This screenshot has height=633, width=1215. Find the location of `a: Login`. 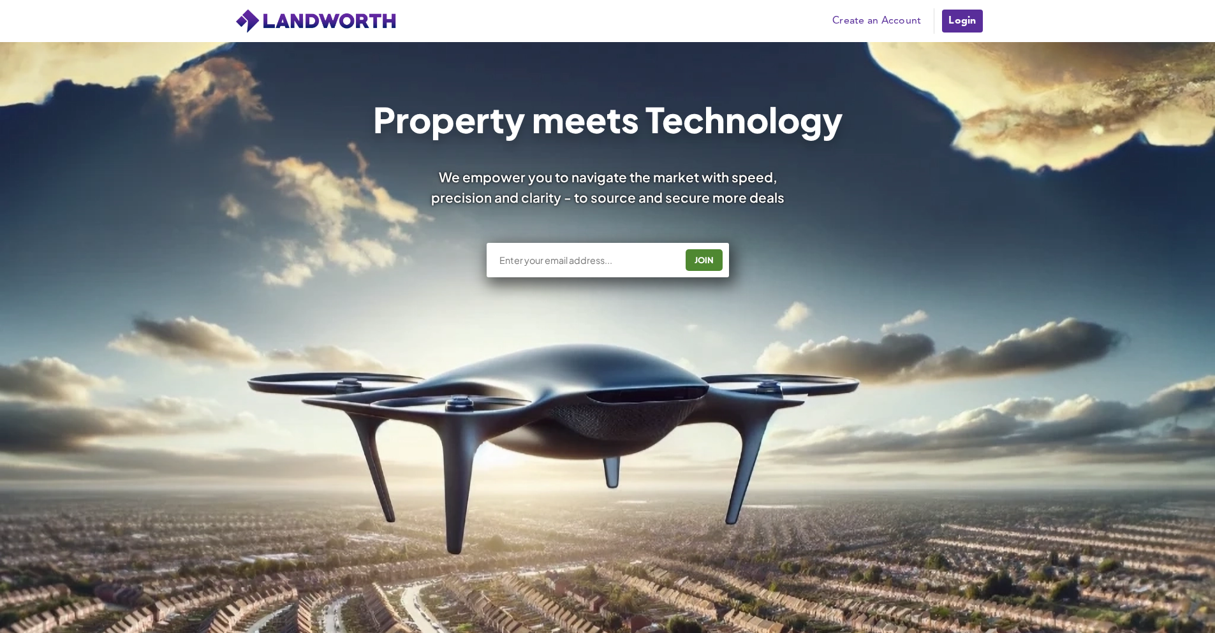

a: Login is located at coordinates (962, 21).